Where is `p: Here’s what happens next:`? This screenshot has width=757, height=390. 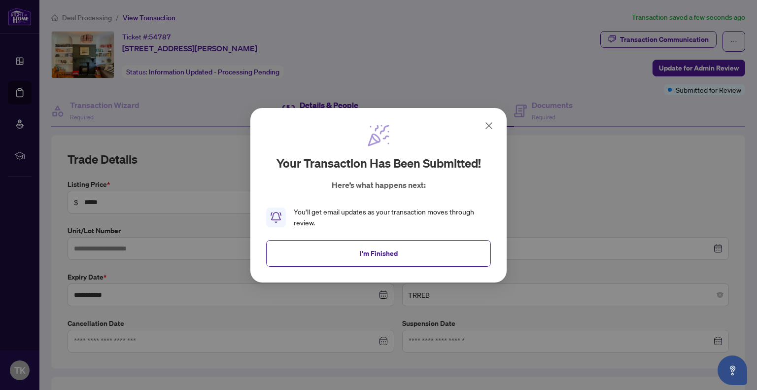 p: Here’s what happens next: is located at coordinates (378, 185).